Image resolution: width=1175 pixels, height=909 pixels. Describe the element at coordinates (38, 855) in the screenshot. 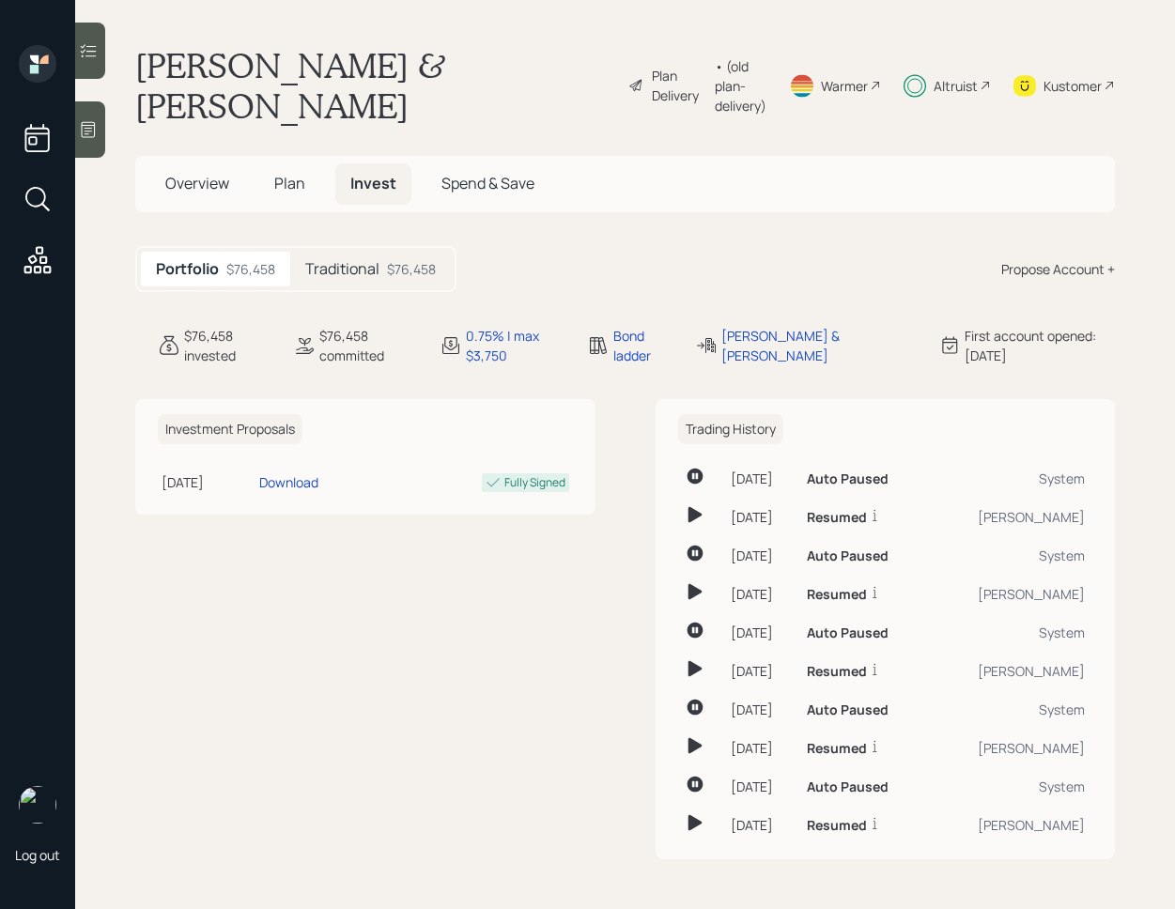

I see `div: Log out` at that location.